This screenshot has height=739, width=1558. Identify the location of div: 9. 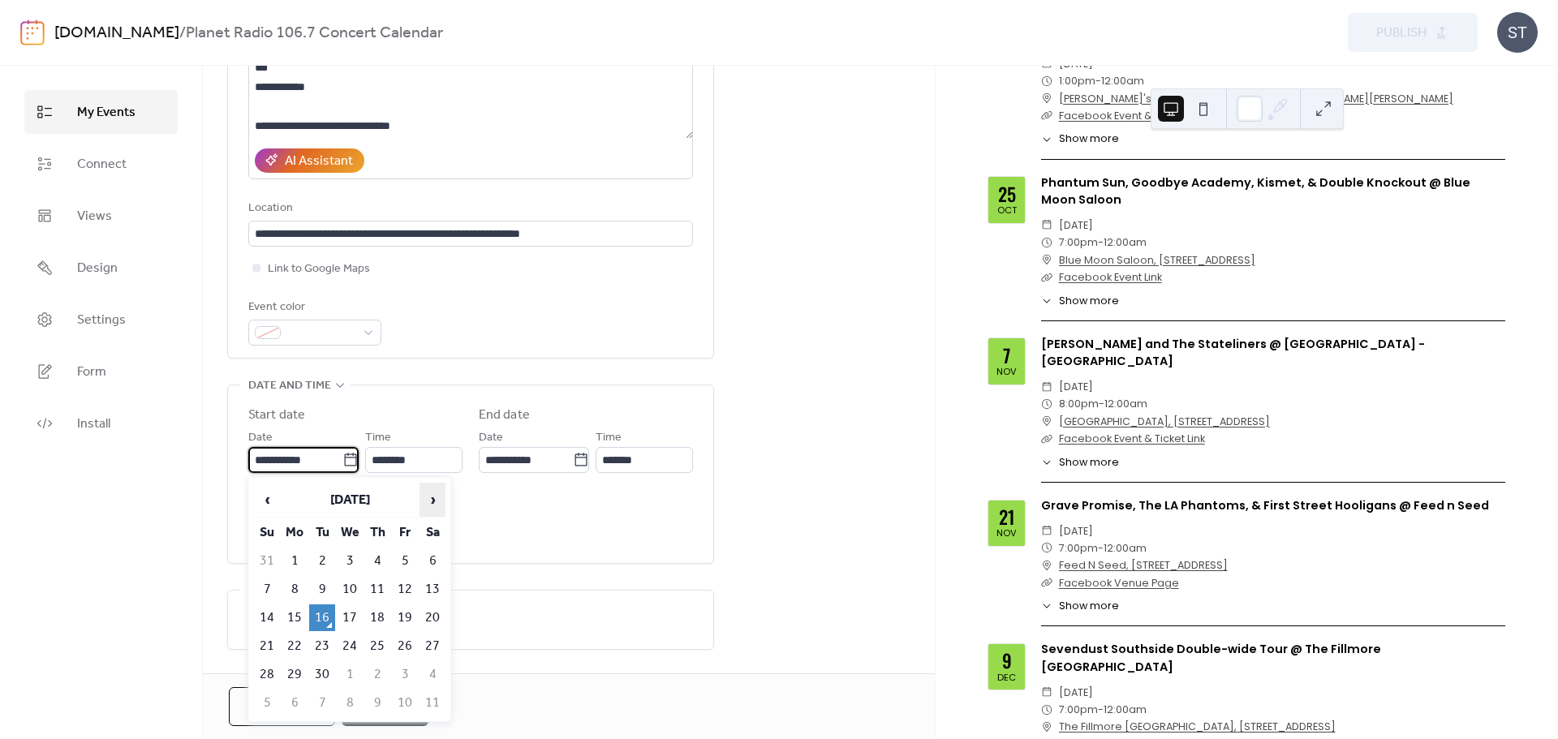
(1007, 661).